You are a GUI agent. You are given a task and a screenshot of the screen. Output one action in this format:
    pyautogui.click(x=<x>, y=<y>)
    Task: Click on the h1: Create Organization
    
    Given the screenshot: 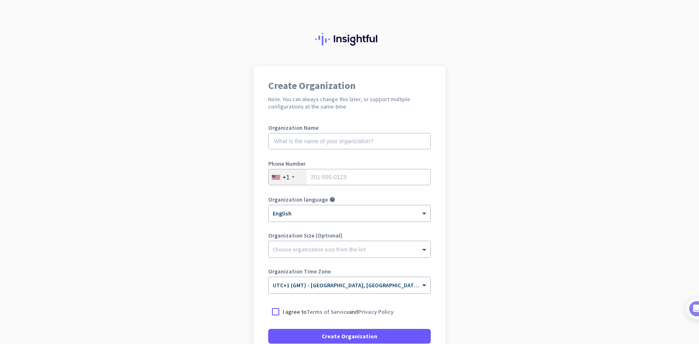 What is the action you would take?
    pyautogui.click(x=349, y=86)
    